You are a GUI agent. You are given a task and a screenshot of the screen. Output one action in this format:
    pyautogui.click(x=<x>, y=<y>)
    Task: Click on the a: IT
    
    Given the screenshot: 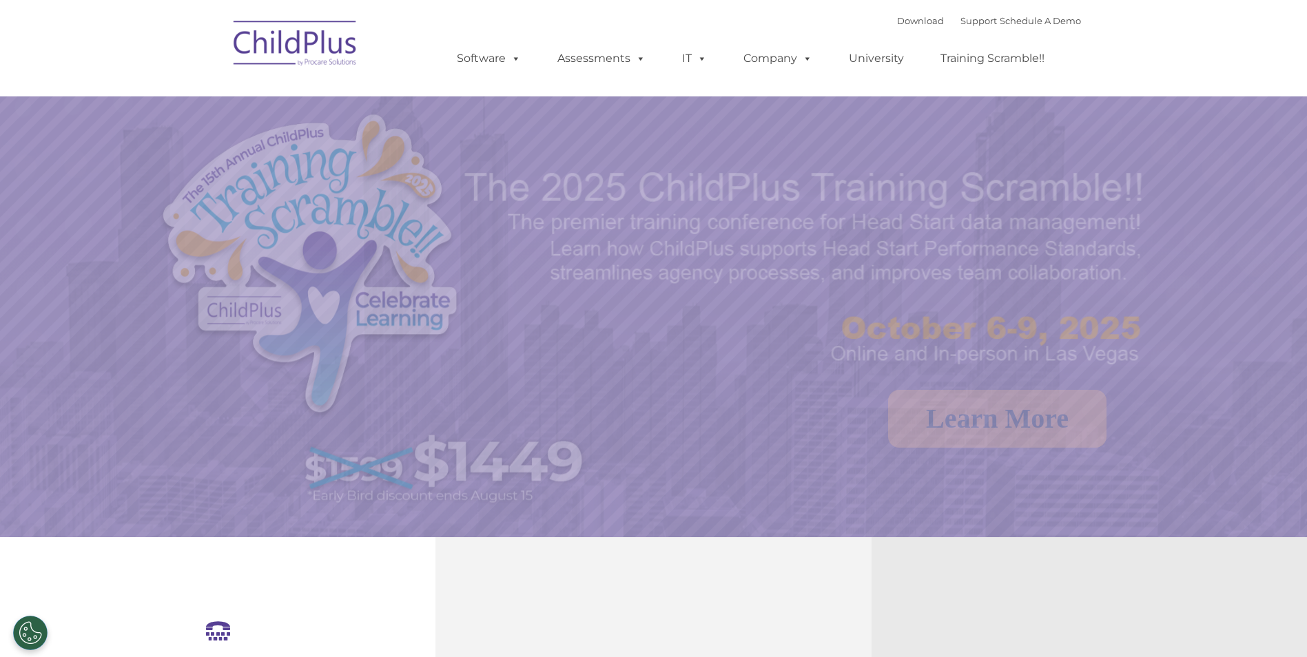 What is the action you would take?
    pyautogui.click(x=694, y=59)
    